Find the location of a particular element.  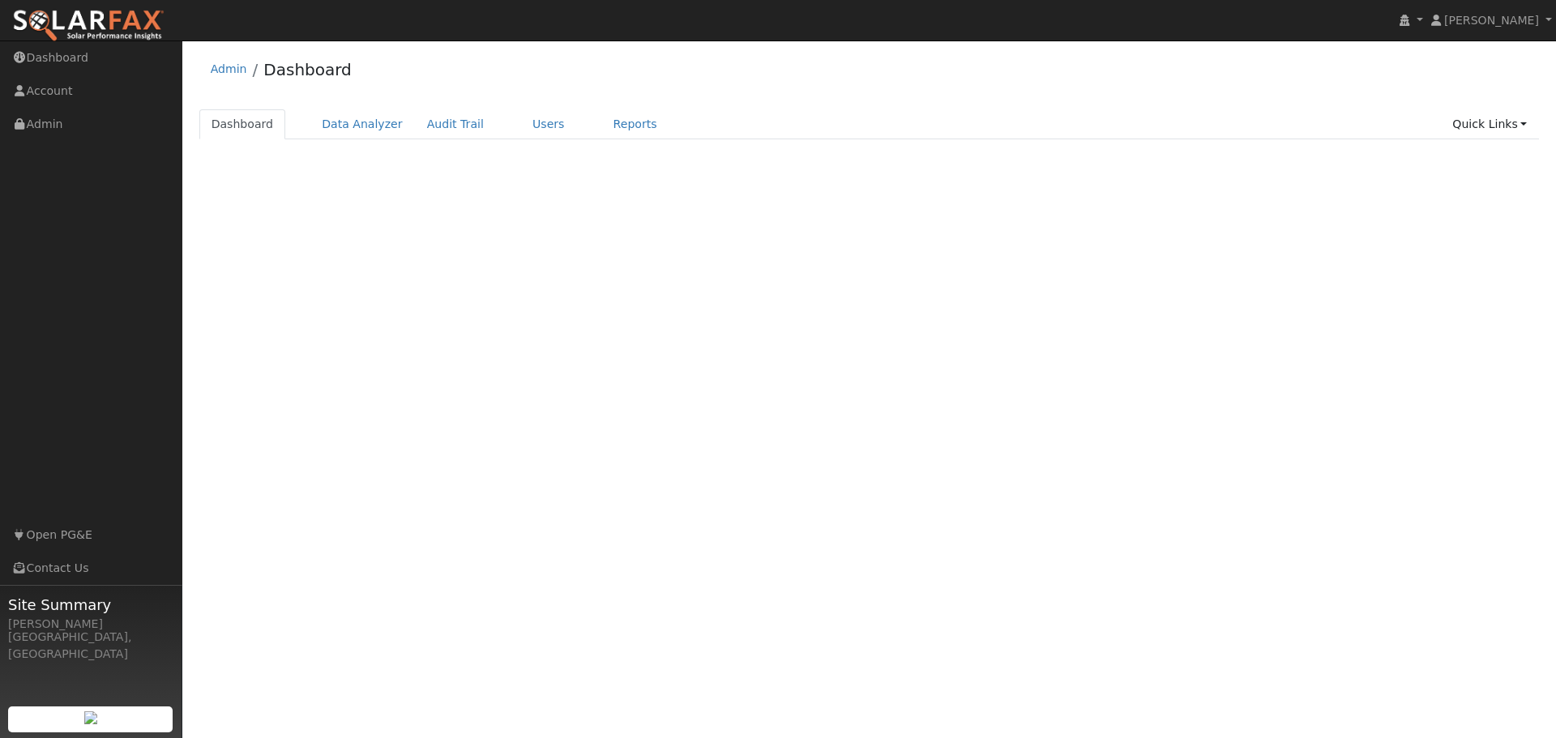

img: retrieve is located at coordinates (91, 718).